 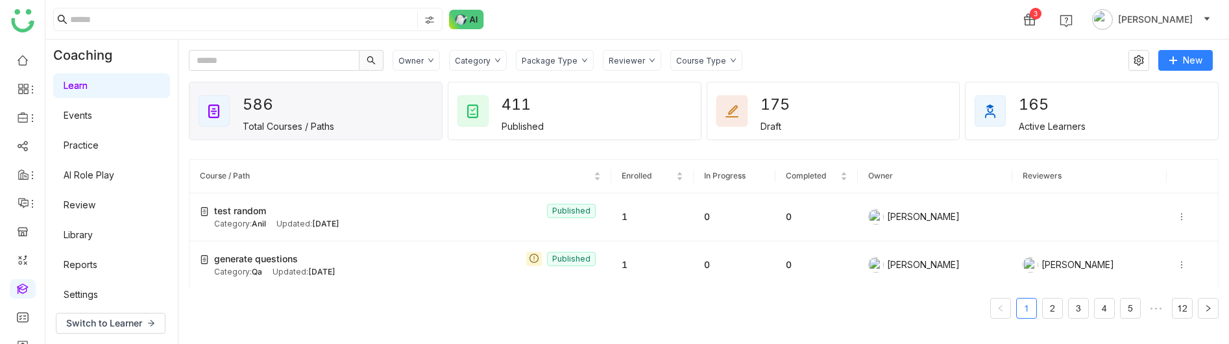 What do you see at coordinates (550, 60) in the screenshot?
I see `div: Package Type` at bounding box center [550, 60].